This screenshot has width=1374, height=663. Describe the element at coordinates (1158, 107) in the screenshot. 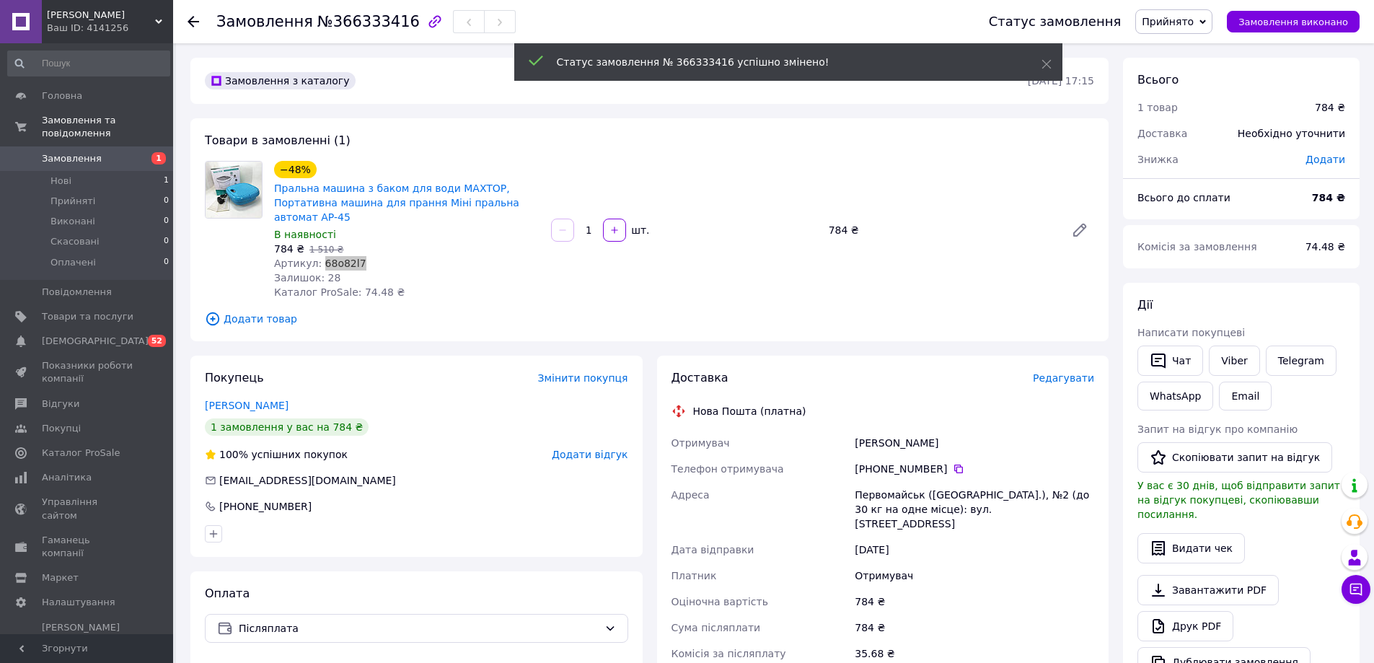

I see `span: 1 товар` at that location.